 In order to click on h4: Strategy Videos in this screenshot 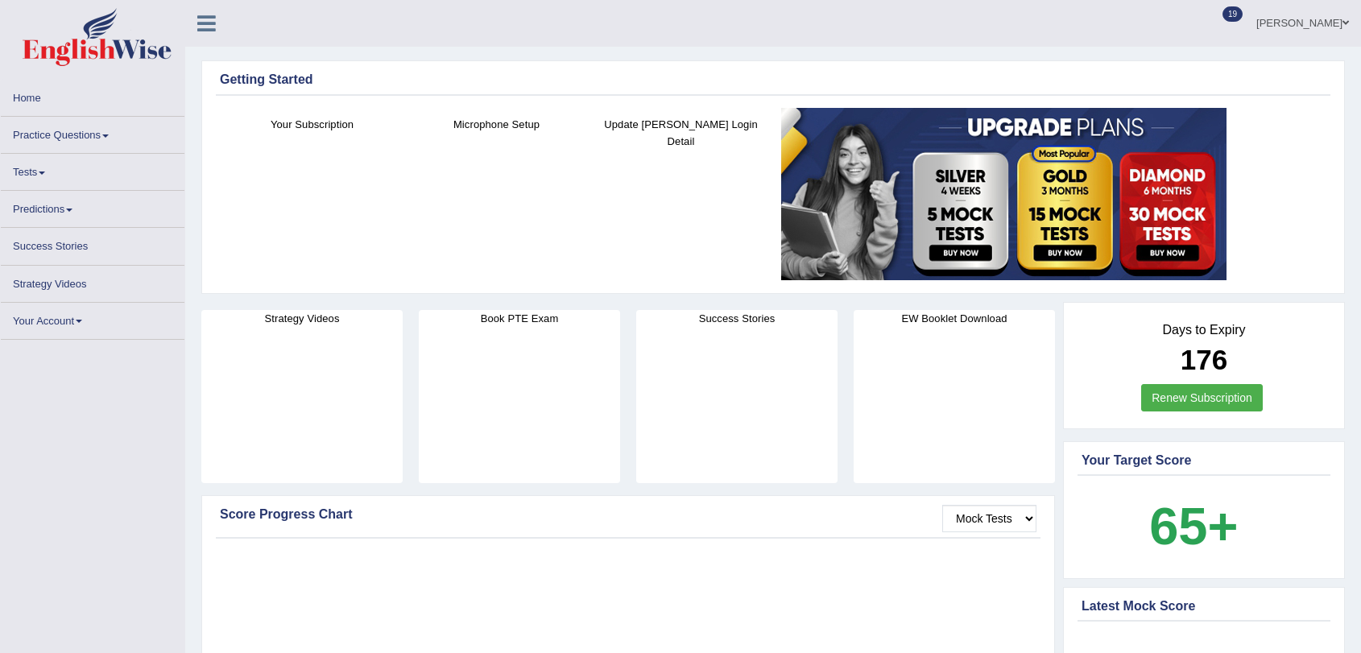, I will do `click(302, 318)`.